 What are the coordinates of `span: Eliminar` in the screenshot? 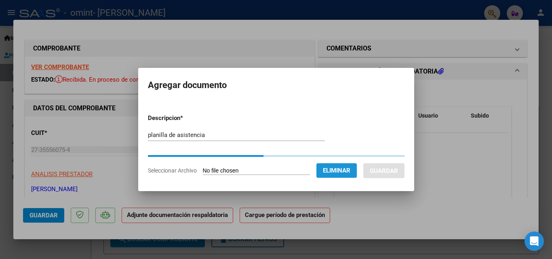 It's located at (336, 170).